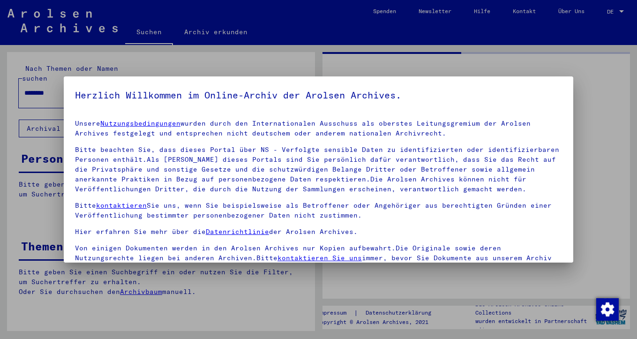  I want to click on a: kontaktieren Sie uns, so click(320, 258).